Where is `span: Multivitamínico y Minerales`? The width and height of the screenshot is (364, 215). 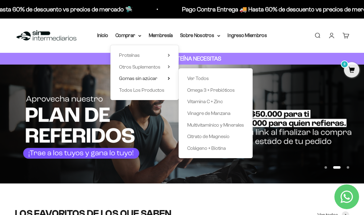
span: Multivitamínico y Minerales is located at coordinates (216, 125).